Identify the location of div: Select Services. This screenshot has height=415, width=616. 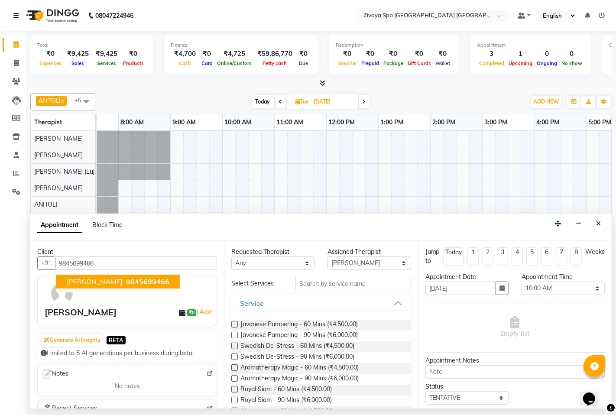
(257, 283).